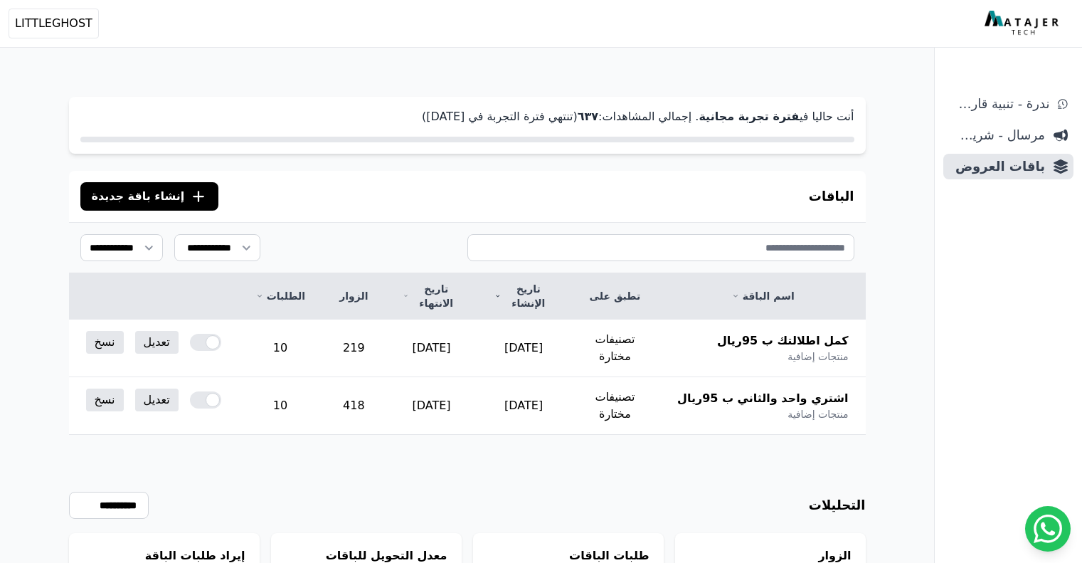  Describe the element at coordinates (354, 348) in the screenshot. I see `td: 219` at that location.